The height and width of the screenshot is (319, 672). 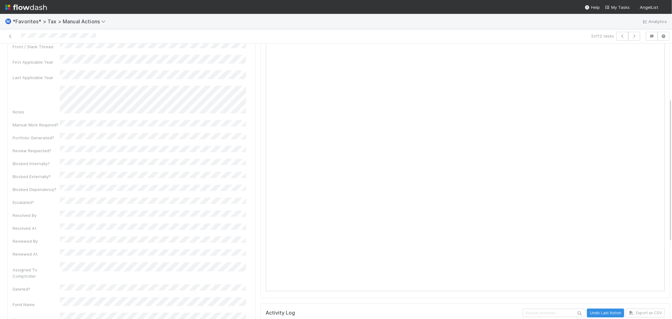 What do you see at coordinates (36, 125) in the screenshot?
I see `div: Manual Work Required?` at bounding box center [36, 125].